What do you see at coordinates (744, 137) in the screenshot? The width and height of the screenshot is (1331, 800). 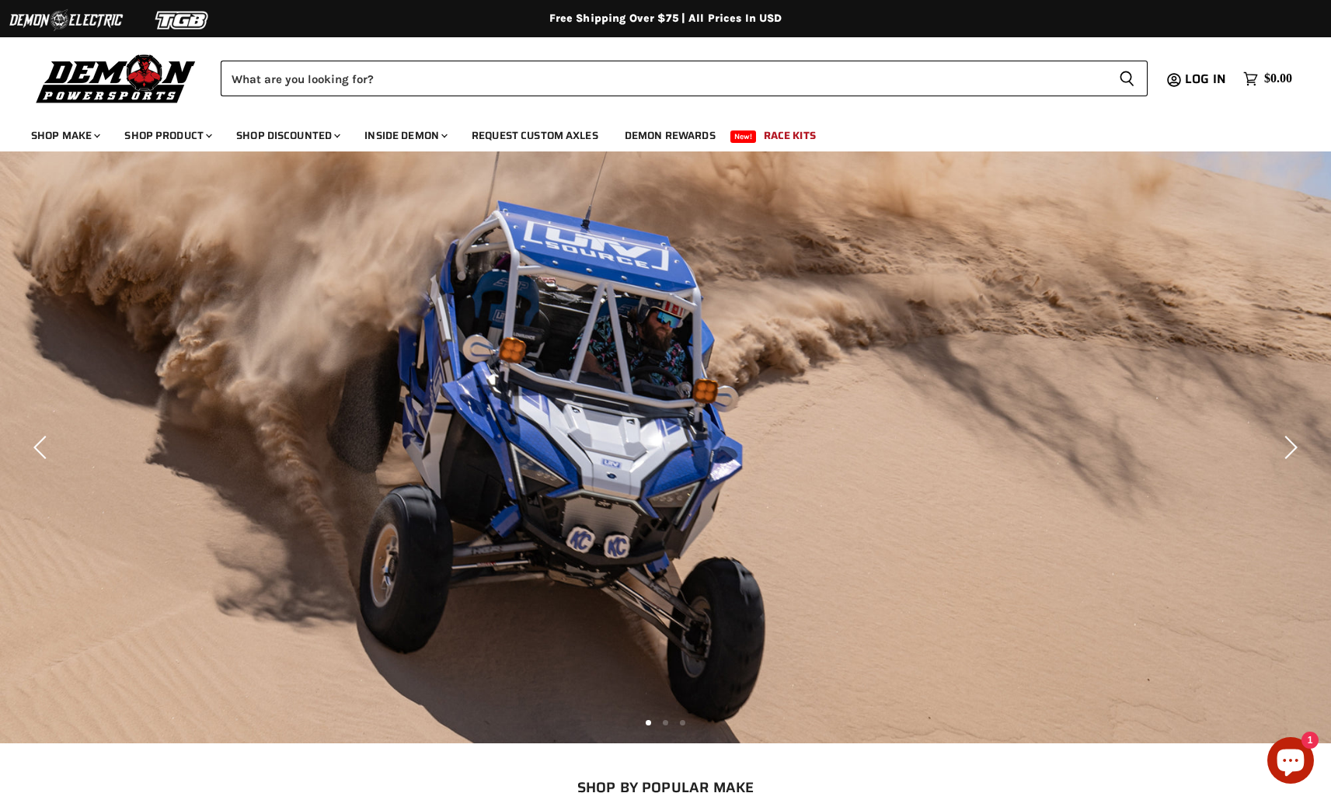 I see `span: New!` at bounding box center [744, 137].